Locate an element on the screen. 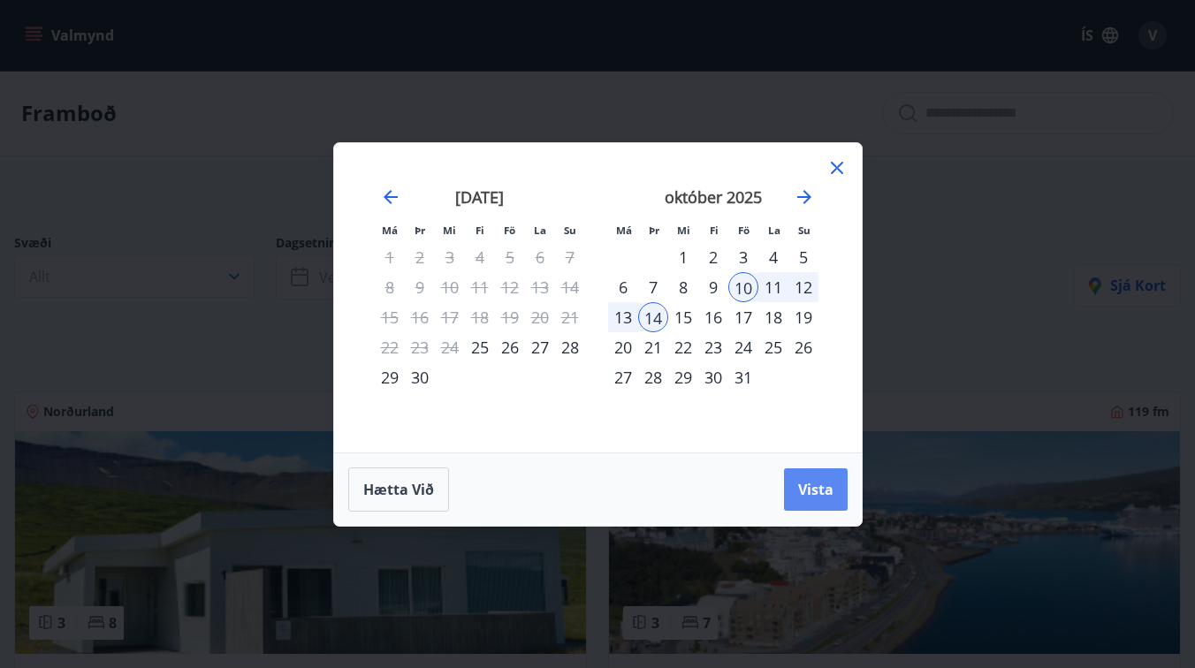 This screenshot has width=1195, height=668. td: Choose miðvikudagur, 22. október 2025 as your check-in date. It’s available. is located at coordinates (683, 347).